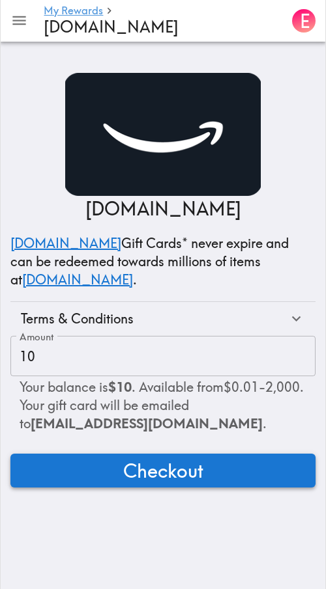  I want to click on button: Checkout, so click(163, 471).